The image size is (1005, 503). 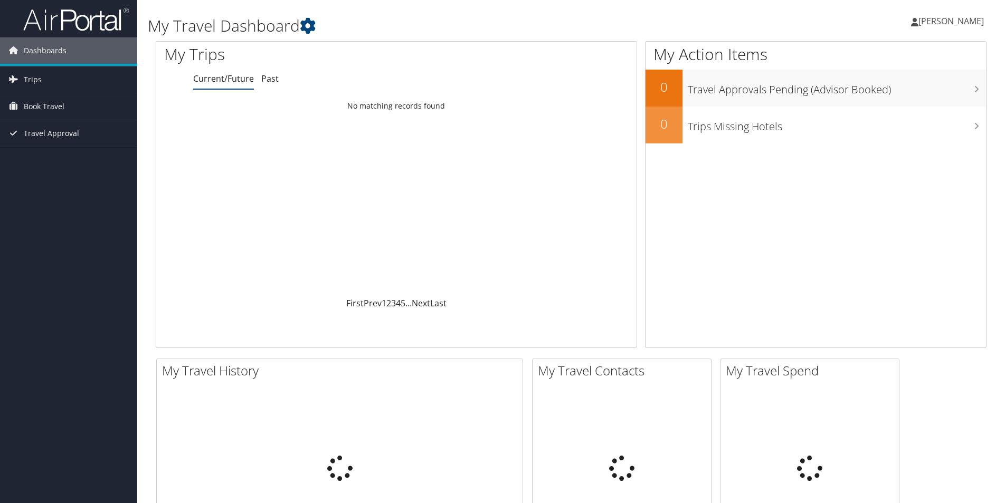 I want to click on h3: Trips Missing Hotels, so click(x=836, y=124).